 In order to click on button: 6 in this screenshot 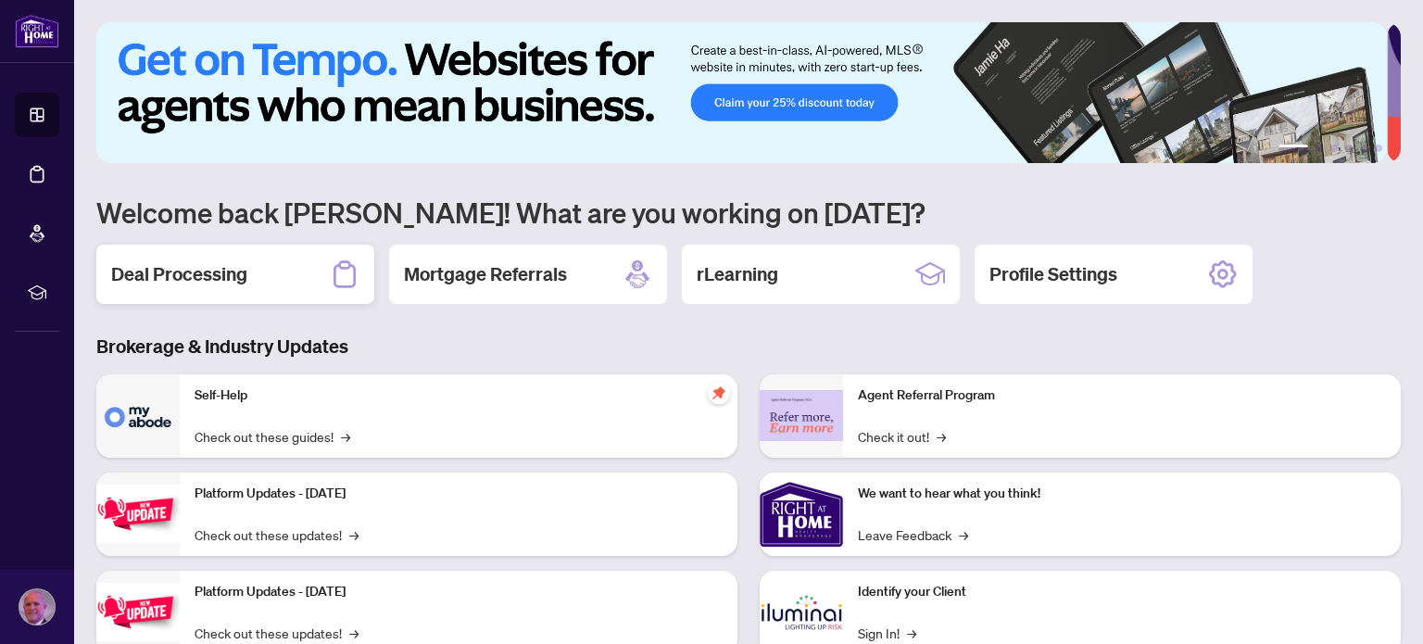, I will do `click(1378, 148)`.